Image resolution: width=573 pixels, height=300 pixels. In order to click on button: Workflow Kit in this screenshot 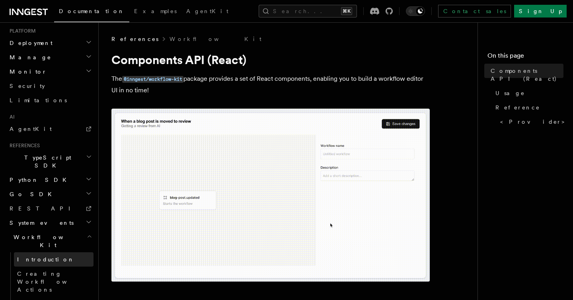, I will do `click(50, 241)`.